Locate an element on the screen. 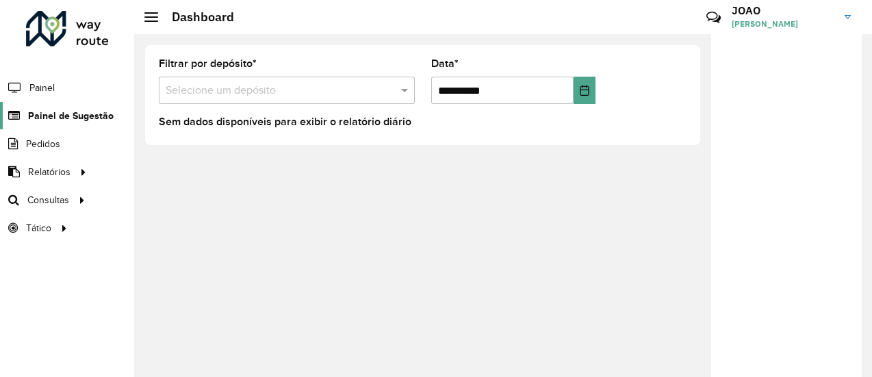 Image resolution: width=872 pixels, height=377 pixels. a: Contato Rápido is located at coordinates (713, 17).